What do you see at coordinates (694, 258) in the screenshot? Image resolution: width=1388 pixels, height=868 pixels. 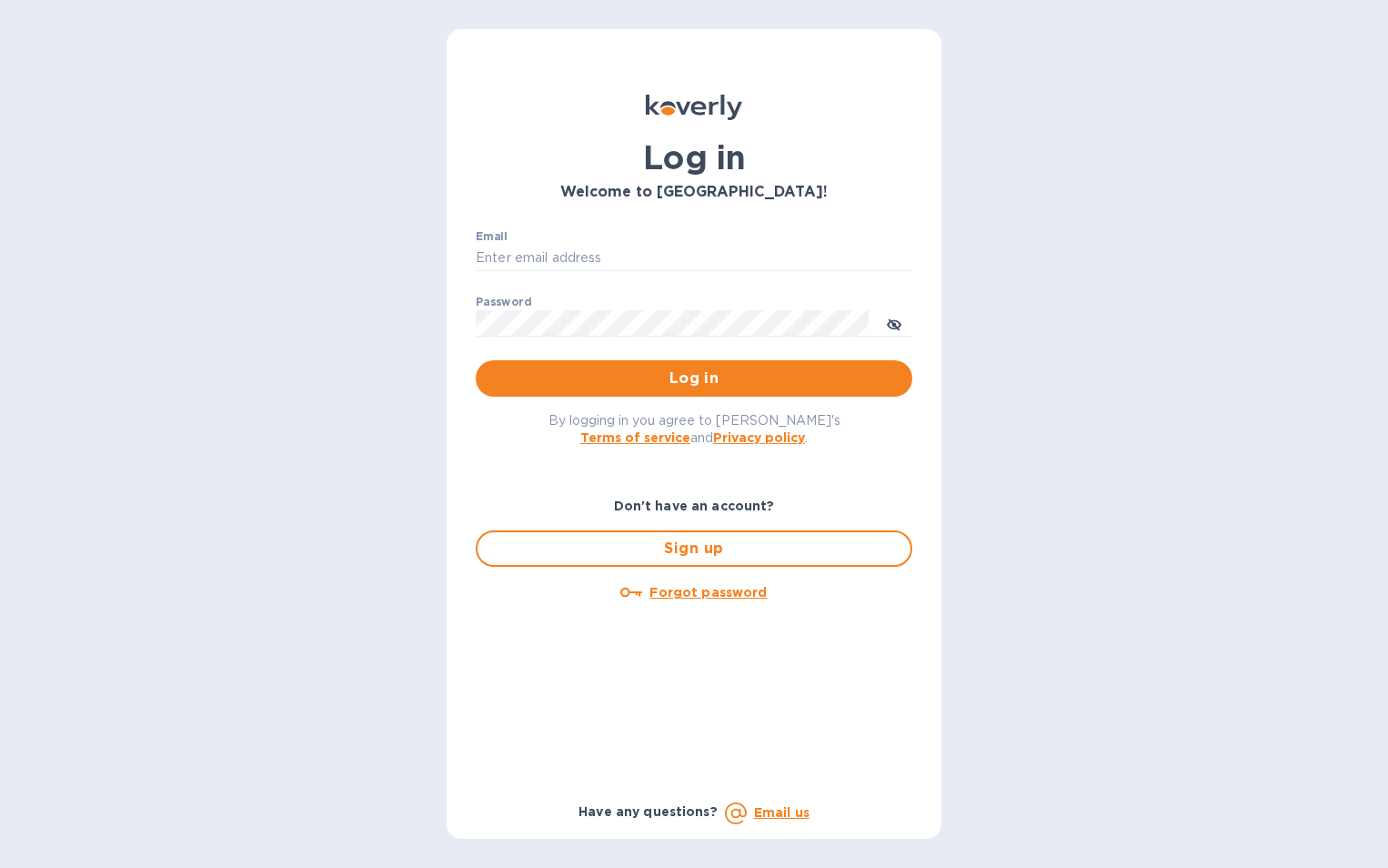 I see `input: Enter email address` at bounding box center [694, 258].